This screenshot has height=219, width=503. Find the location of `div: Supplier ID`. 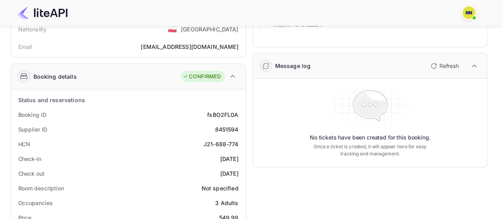

div: Supplier ID is located at coordinates (33, 129).